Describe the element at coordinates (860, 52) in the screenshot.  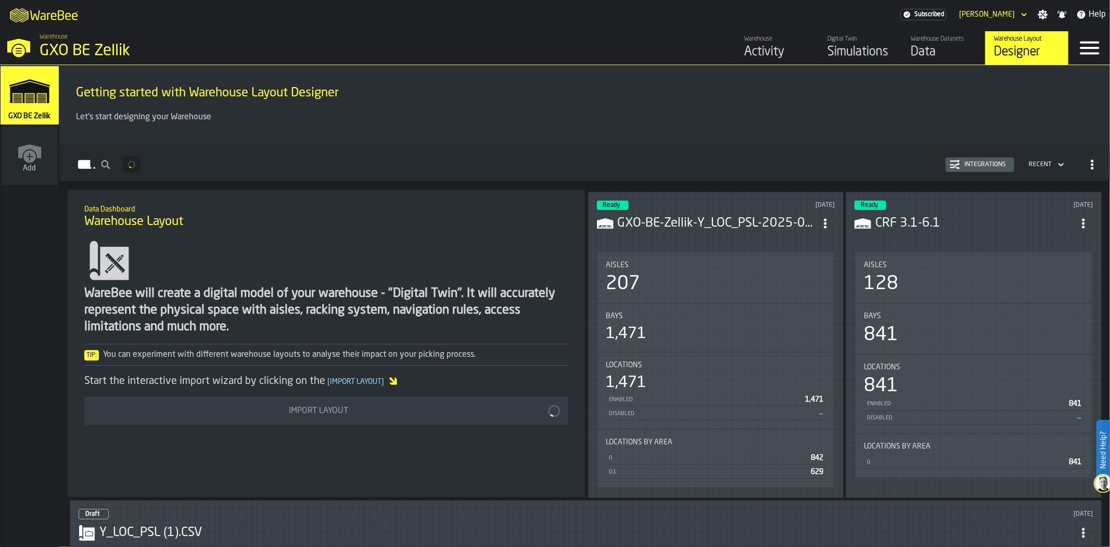
I see `div: Simulations` at that location.